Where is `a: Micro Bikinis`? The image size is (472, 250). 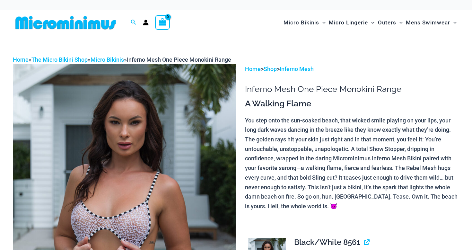 a: Micro Bikinis is located at coordinates (107, 59).